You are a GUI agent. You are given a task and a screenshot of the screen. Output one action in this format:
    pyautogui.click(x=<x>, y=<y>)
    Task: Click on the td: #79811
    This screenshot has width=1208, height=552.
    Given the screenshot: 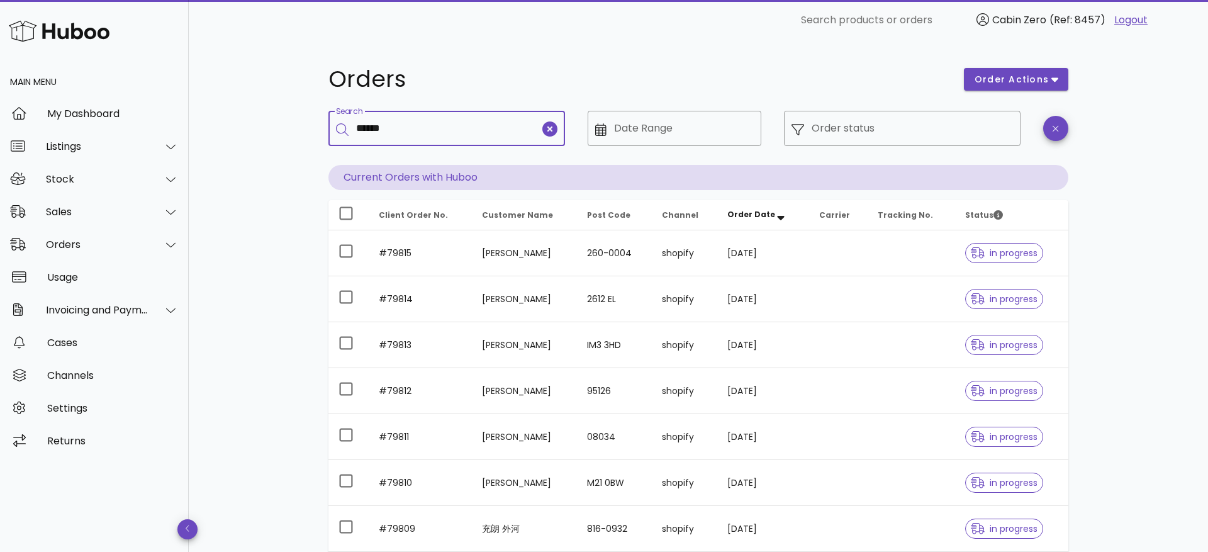 What is the action you would take?
    pyautogui.click(x=420, y=437)
    